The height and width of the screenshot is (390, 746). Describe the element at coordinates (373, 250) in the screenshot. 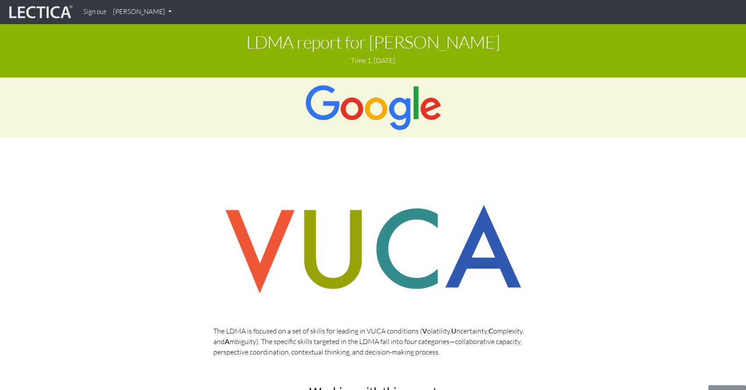

I see `img: vuca skills` at that location.